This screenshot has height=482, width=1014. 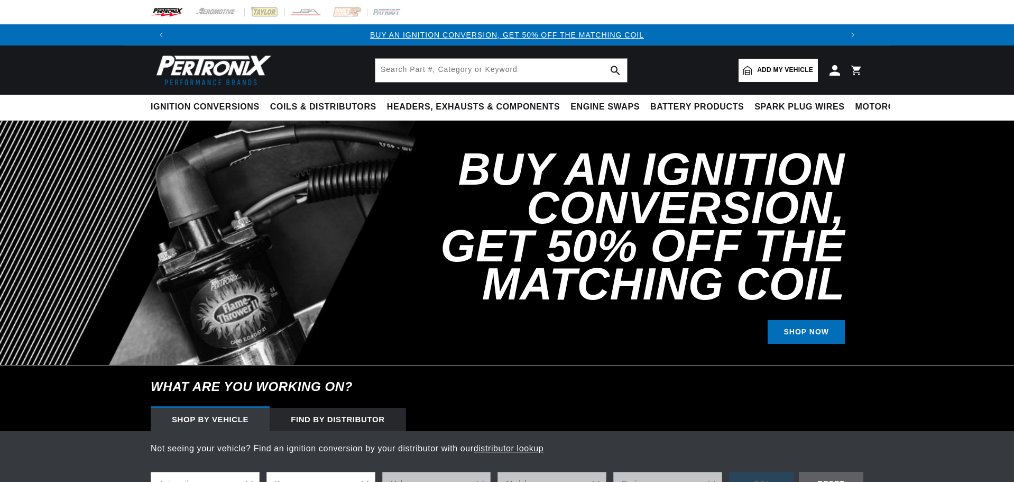 I want to click on div: Shop by vehicle, so click(x=210, y=419).